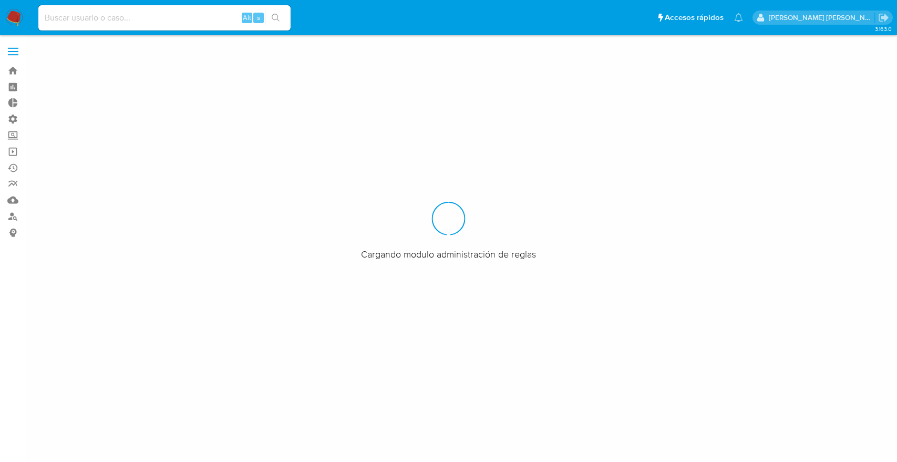 The image size is (897, 462). Describe the element at coordinates (275, 18) in the screenshot. I see `button: search-icon` at that location.